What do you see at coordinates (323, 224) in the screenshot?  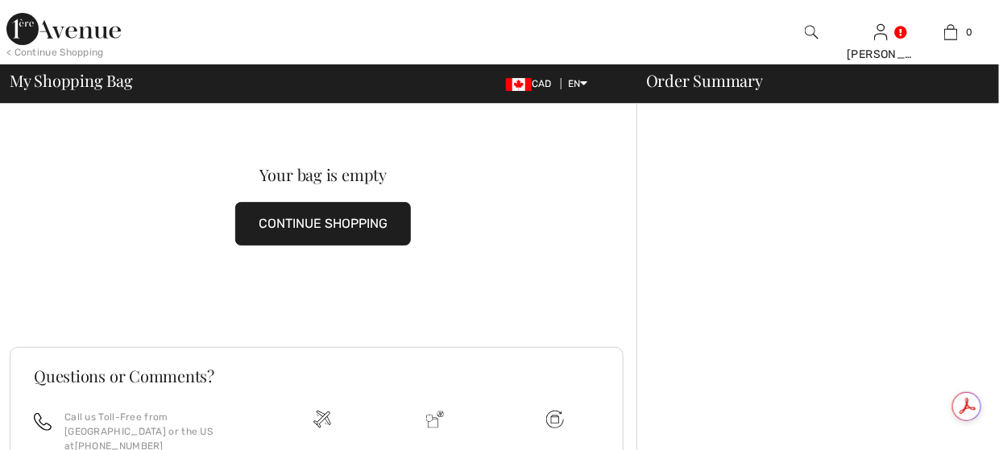 I see `button: CONTINUE SHOPPING` at bounding box center [323, 224].